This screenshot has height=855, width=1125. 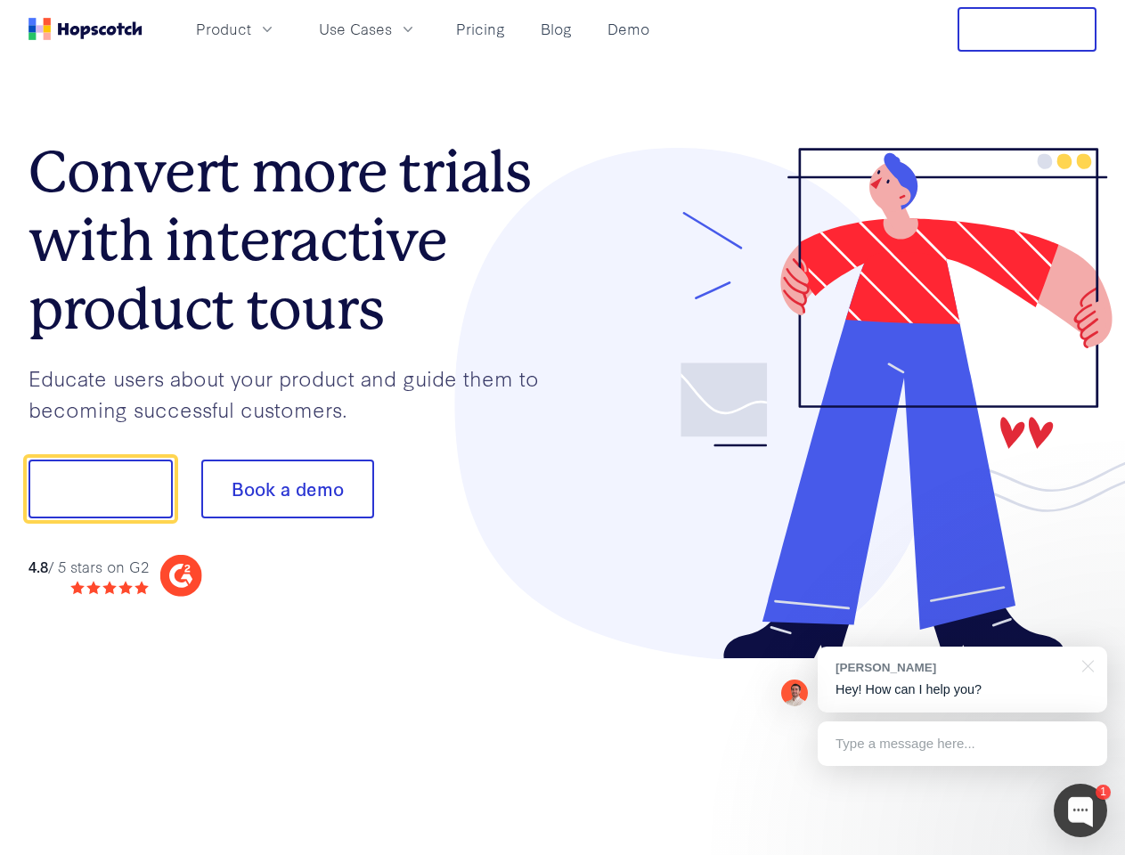 What do you see at coordinates (355, 29) in the screenshot?
I see `span: Use Cases` at bounding box center [355, 29].